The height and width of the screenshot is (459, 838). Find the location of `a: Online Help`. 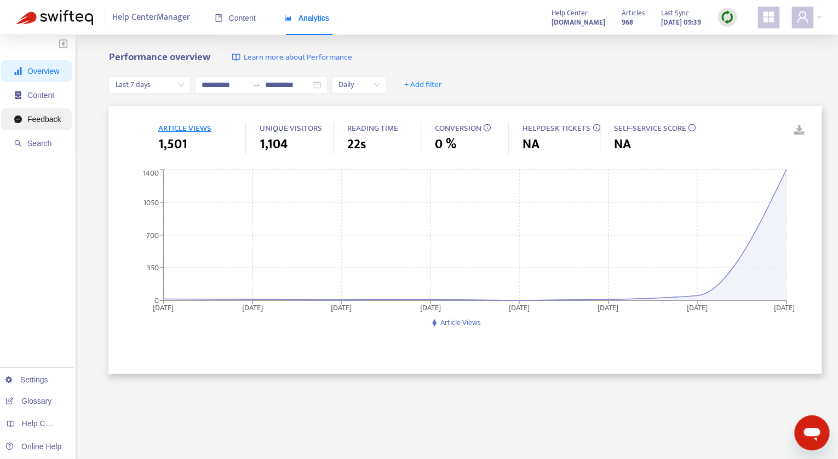

a: Online Help is located at coordinates (33, 447).